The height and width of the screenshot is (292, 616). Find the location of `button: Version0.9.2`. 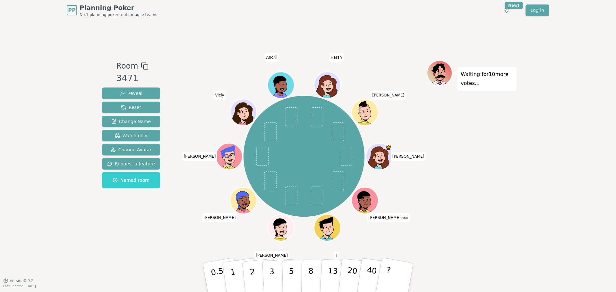

button: Version0.9.2 is located at coordinates (18, 281).